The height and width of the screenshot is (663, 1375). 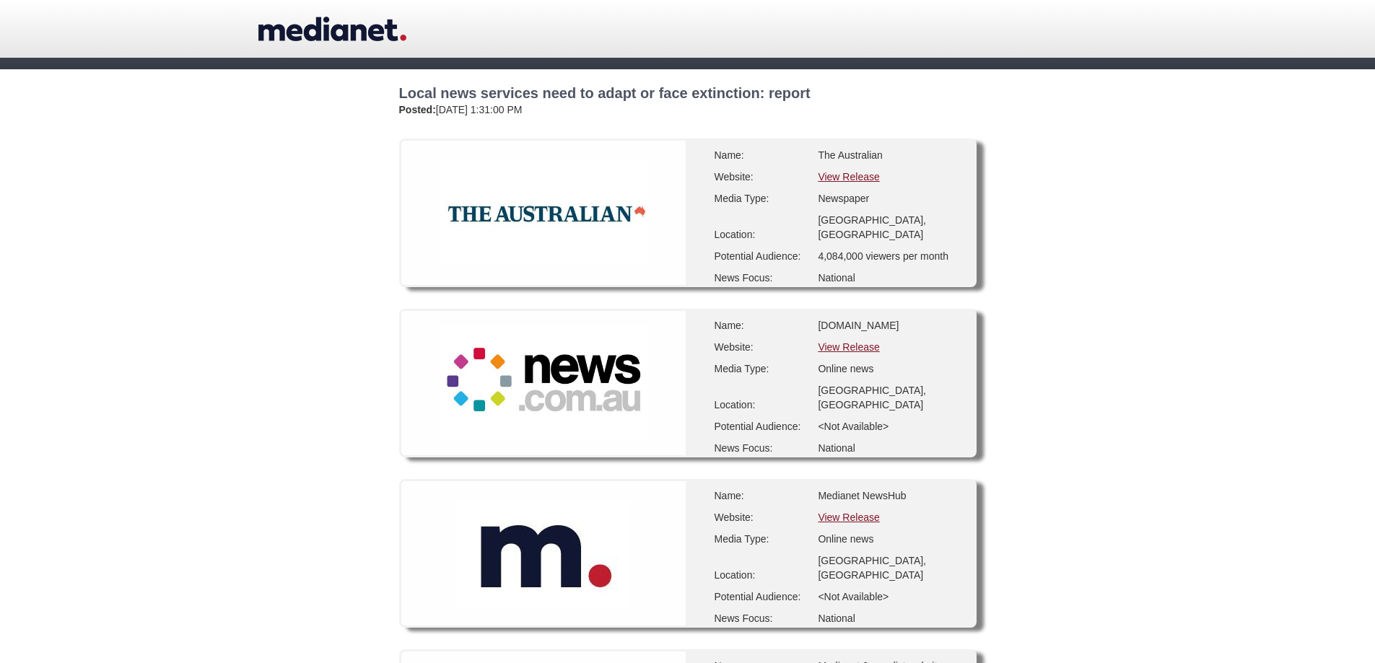 What do you see at coordinates (890, 198) in the screenshot?
I see `div: Newspaper` at bounding box center [890, 198].